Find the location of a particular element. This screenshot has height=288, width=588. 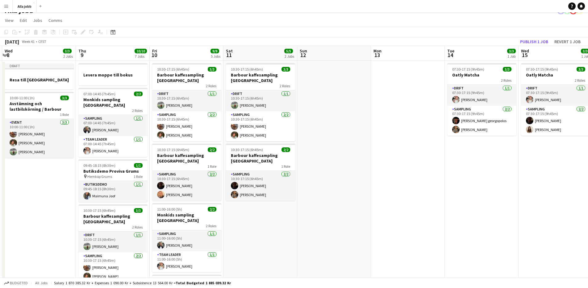

span: Hemköp Grums is located at coordinates (100, 177).